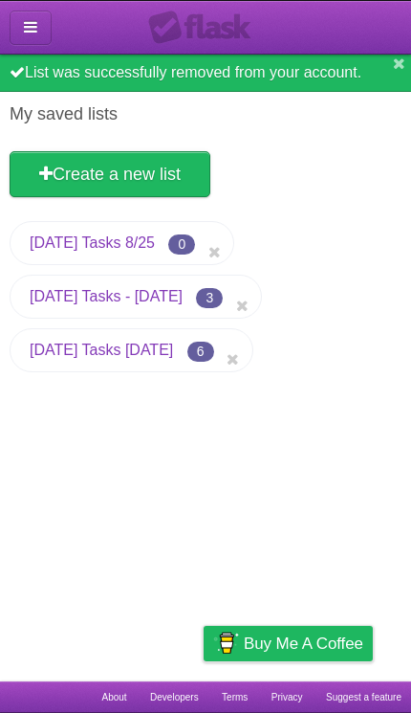 The width and height of the screenshot is (411, 713). What do you see at coordinates (287, 696) in the screenshot?
I see `a: Privacy` at bounding box center [287, 696].